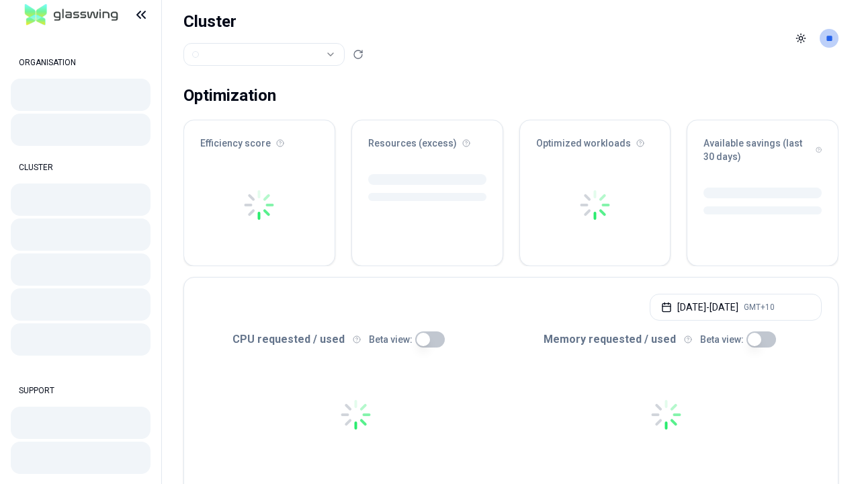 The image size is (860, 484). What do you see at coordinates (81, 167) in the screenshot?
I see `div: CLUSTER` at bounding box center [81, 167].